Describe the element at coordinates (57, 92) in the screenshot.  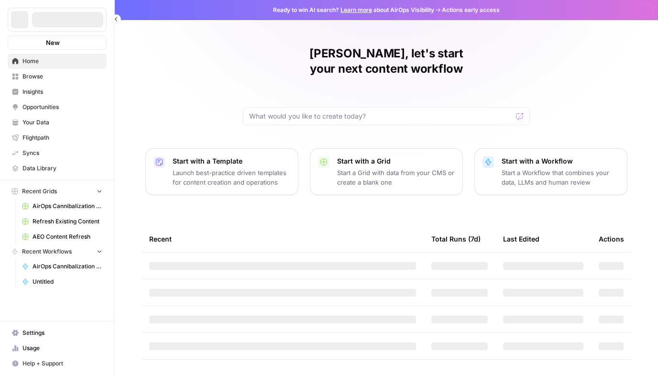
I see `a: Insights` at that location.